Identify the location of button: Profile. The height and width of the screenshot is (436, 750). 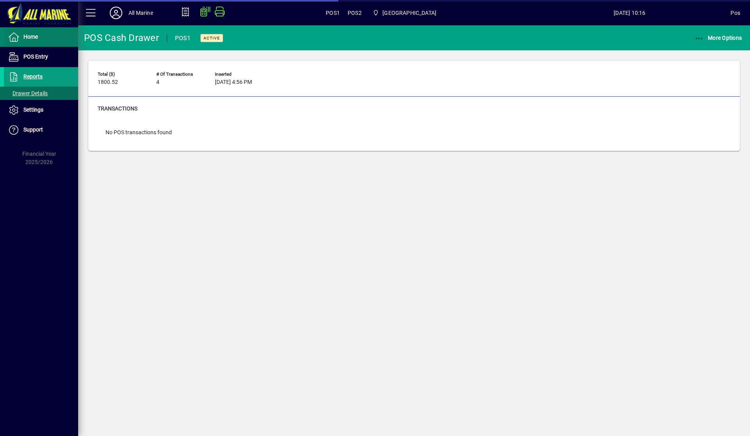
(116, 13).